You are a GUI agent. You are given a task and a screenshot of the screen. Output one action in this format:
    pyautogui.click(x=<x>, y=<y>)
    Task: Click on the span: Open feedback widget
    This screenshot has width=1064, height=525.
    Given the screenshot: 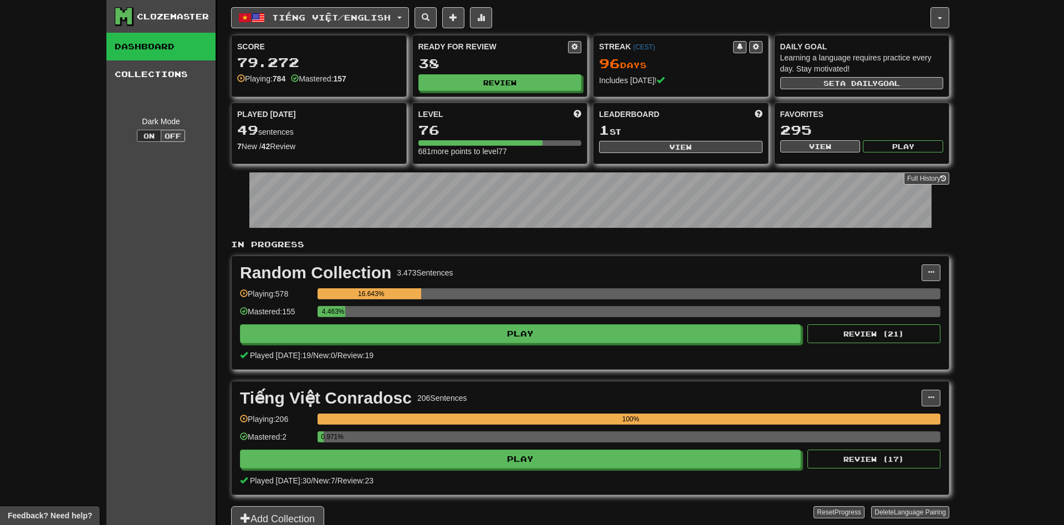 What is the action you would take?
    pyautogui.click(x=50, y=515)
    